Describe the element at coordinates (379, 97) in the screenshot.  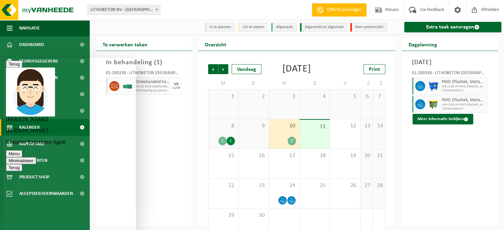
I see `span: 7` at that location.